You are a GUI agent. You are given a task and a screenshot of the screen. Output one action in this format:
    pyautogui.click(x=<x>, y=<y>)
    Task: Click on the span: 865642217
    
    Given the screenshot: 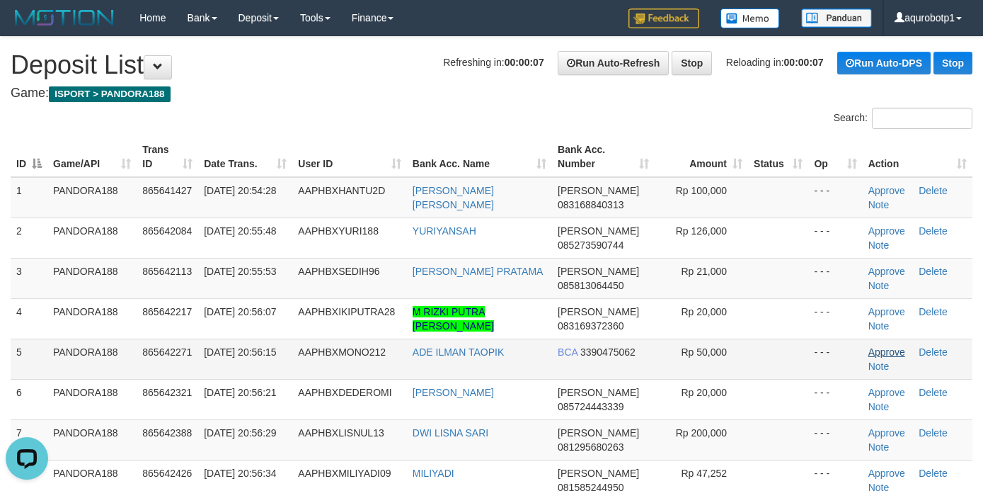 What is the action you would take?
    pyautogui.click(x=167, y=312)
    